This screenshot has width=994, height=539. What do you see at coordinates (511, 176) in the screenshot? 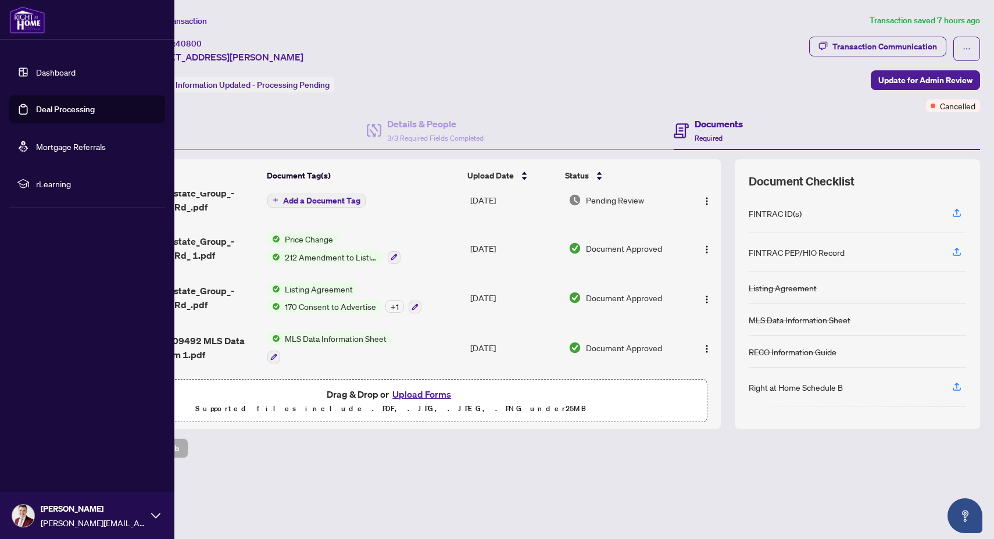
I see `th: Upload Date` at bounding box center [511, 176].